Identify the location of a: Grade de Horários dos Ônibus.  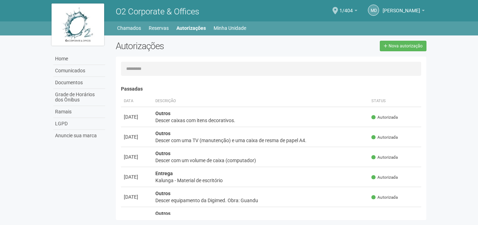
(79, 97).